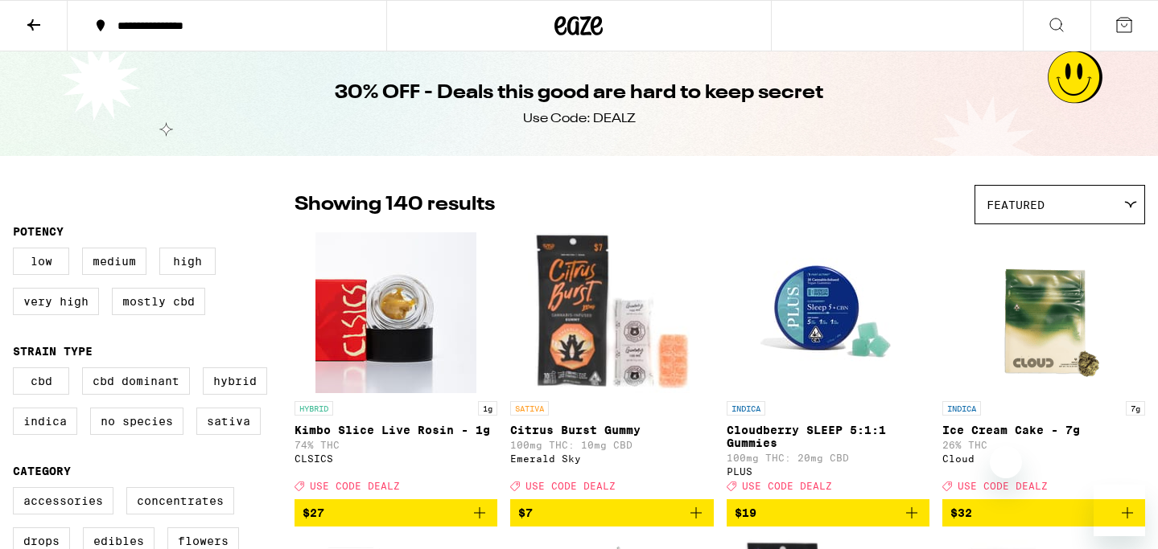  I want to click on label: Very High, so click(56, 302).